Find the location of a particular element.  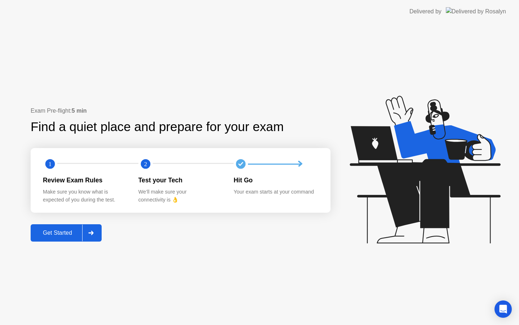

img: Delivered by Rosalyn is located at coordinates (476, 11).